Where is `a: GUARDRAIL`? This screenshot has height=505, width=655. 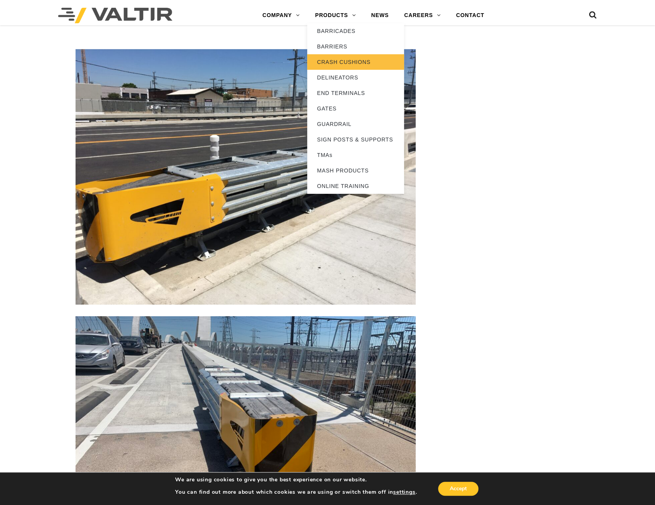
a: GUARDRAIL is located at coordinates (356, 124).